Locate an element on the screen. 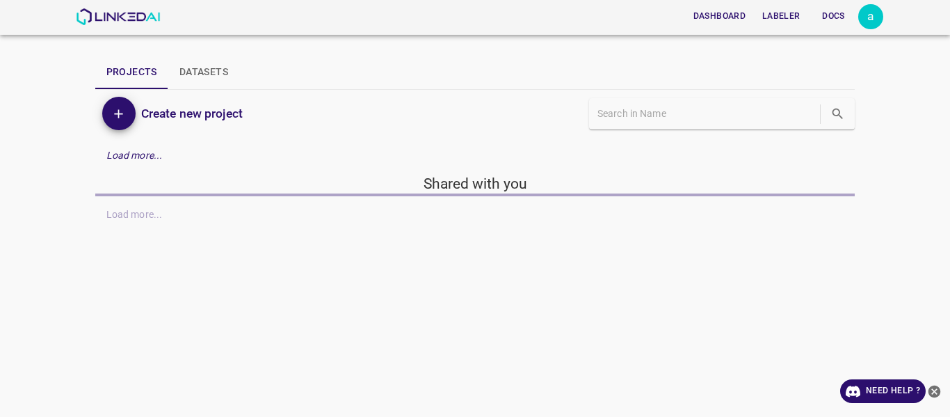 This screenshot has height=417, width=950. h6: Create new project is located at coordinates (192, 113).